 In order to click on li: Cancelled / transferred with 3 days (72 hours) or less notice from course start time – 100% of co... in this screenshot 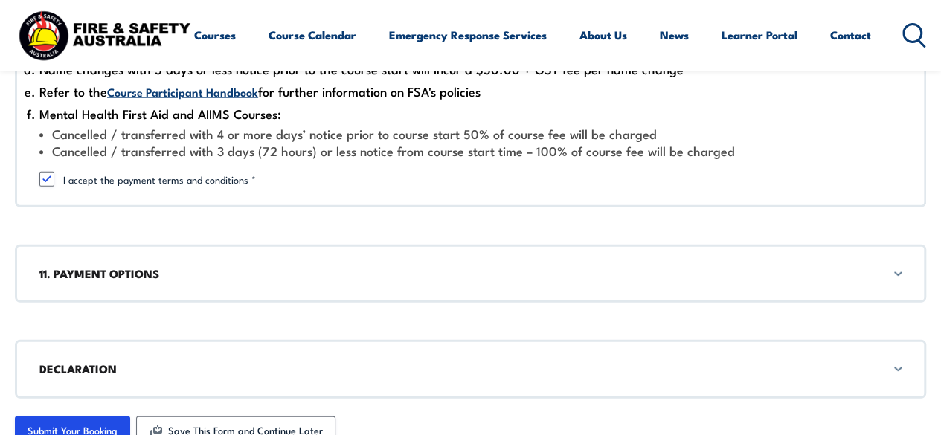, I will do `click(470, 150)`.